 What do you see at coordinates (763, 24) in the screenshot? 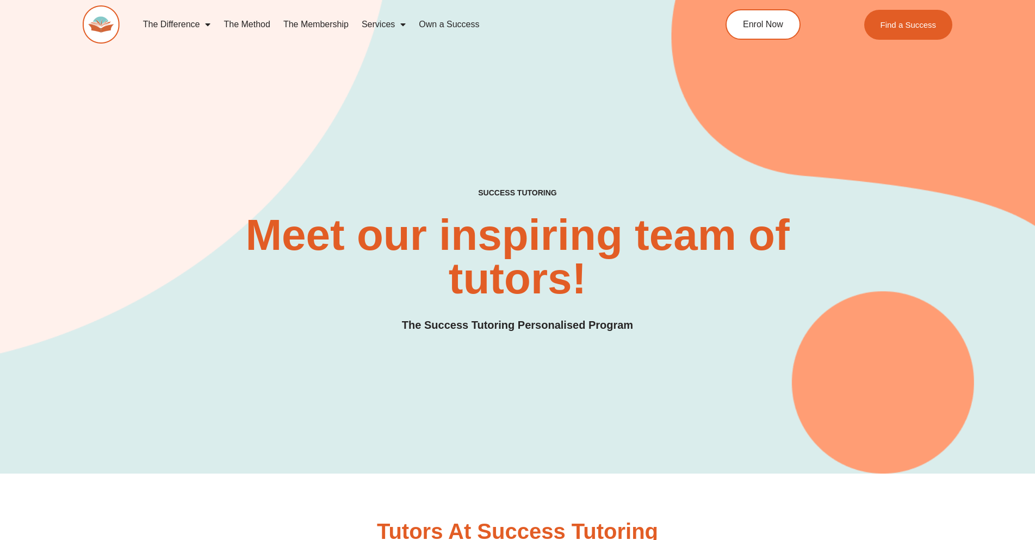
I see `span: Enrol Now` at bounding box center [763, 24].